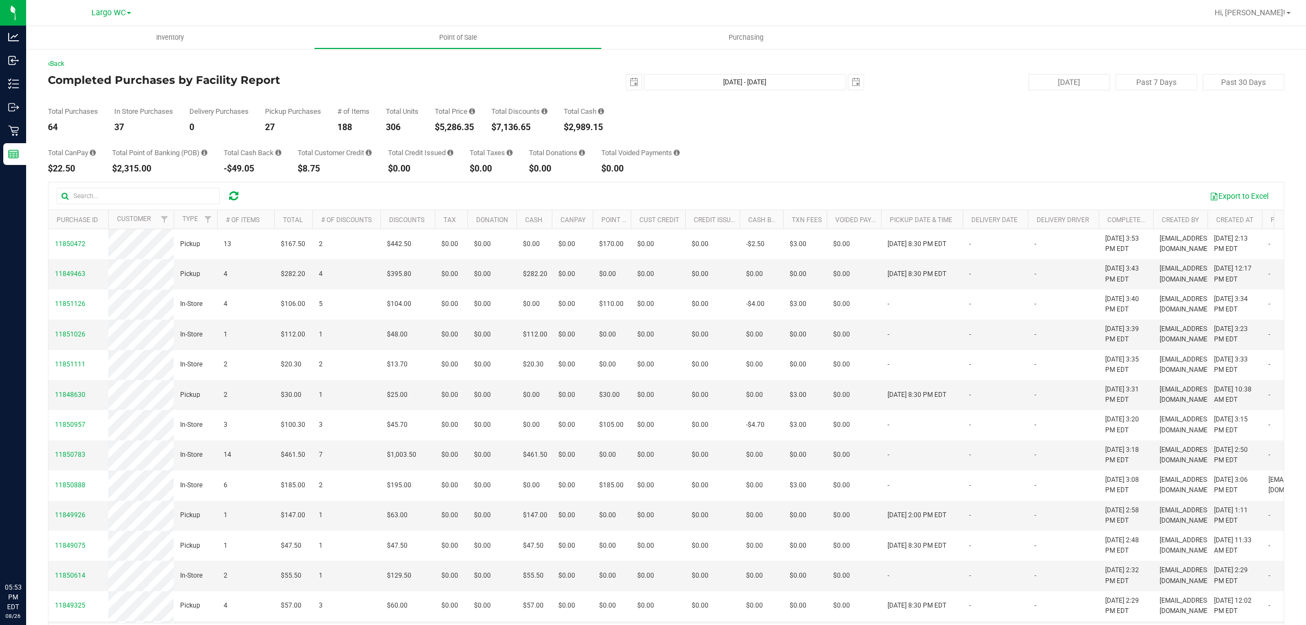 The height and width of the screenshot is (625, 1306). Describe the element at coordinates (611, 304) in the screenshot. I see `span: $110.00` at that location.